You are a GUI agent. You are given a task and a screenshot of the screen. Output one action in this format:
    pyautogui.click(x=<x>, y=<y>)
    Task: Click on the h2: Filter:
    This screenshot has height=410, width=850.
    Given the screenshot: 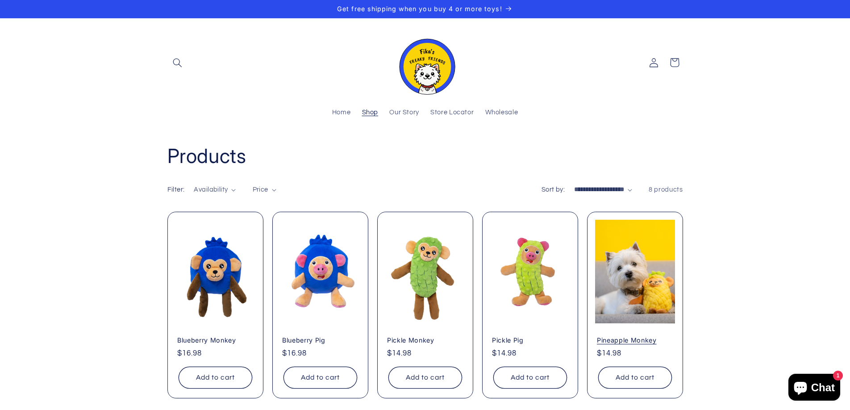 What is the action you would take?
    pyautogui.click(x=176, y=190)
    